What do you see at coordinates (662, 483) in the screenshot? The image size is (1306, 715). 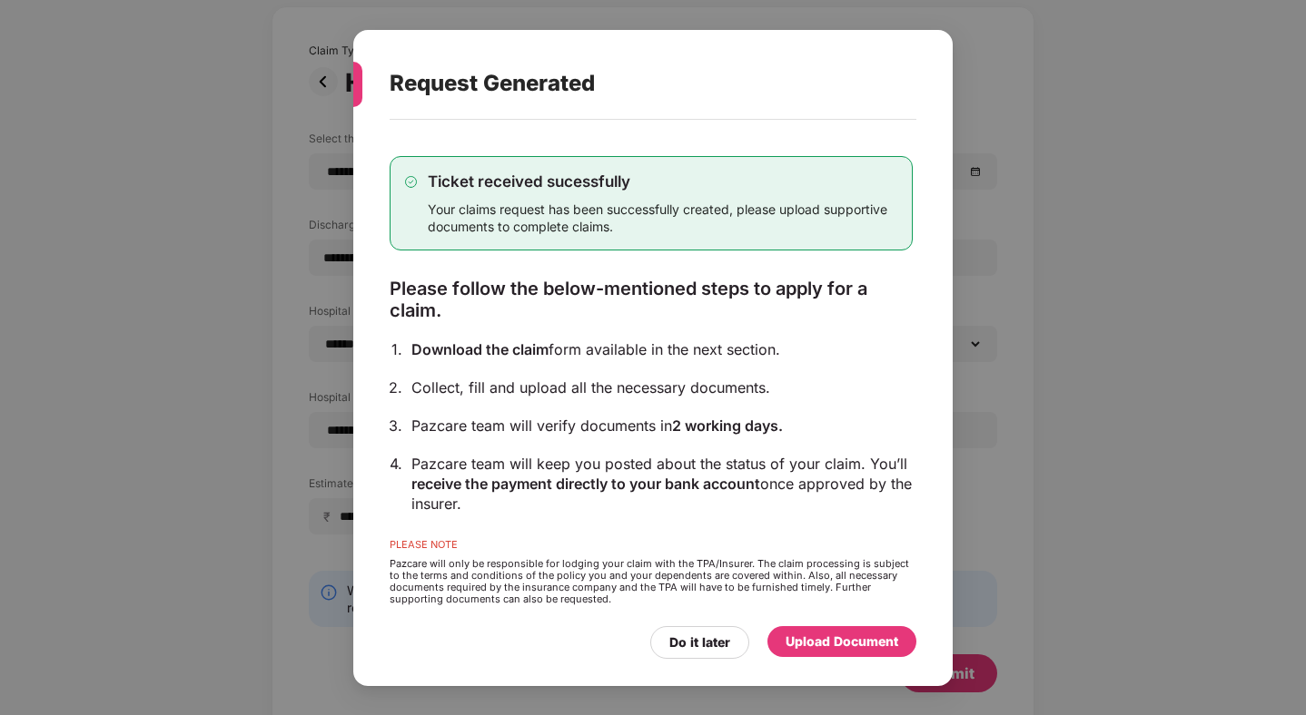 I see `div: Pazcare team will keep you posted about the status of your claim. You’ll once approved by the ins...` at bounding box center [662, 483].